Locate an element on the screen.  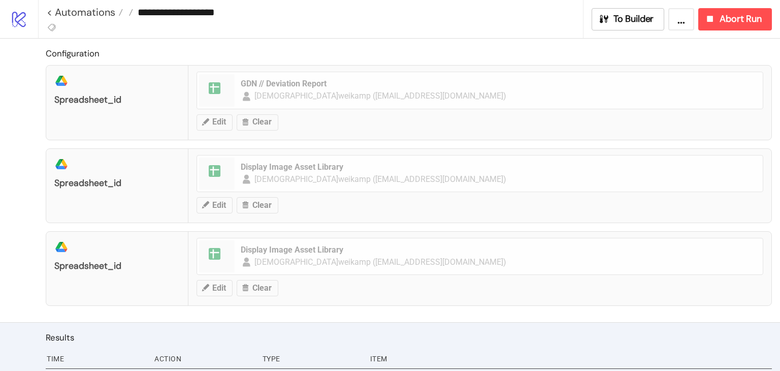
div: Item is located at coordinates (571, 359).